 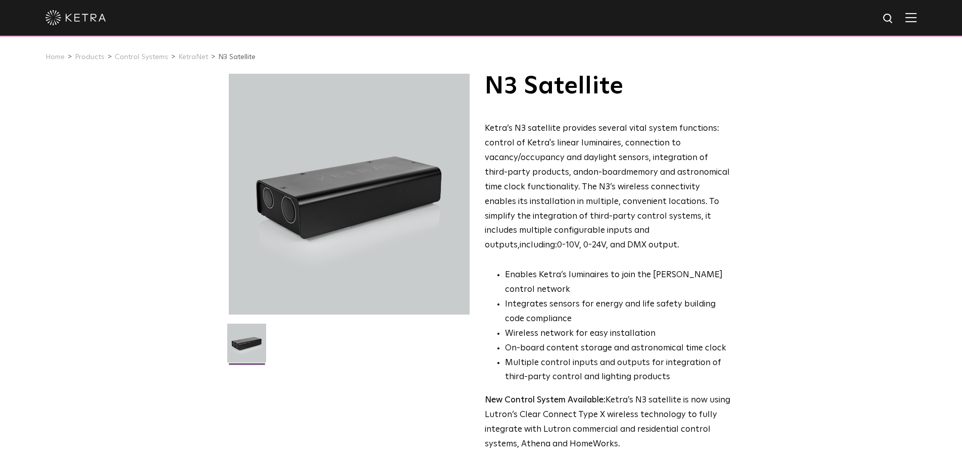 What do you see at coordinates (141, 57) in the screenshot?
I see `a: Control Systems` at bounding box center [141, 57].